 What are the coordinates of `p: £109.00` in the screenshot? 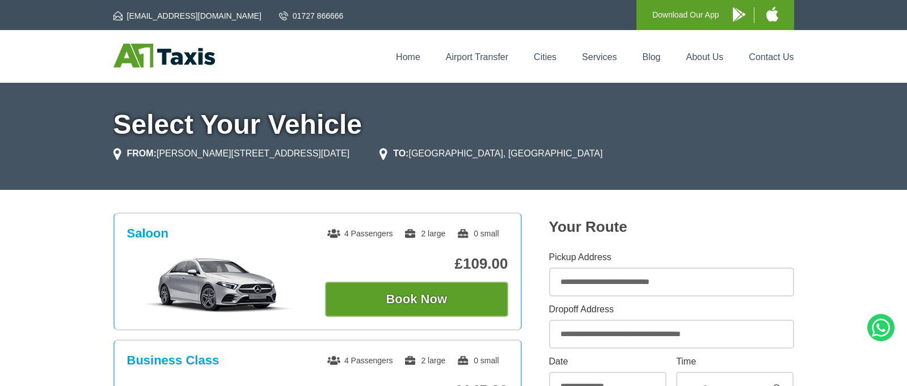 It's located at (417, 264).